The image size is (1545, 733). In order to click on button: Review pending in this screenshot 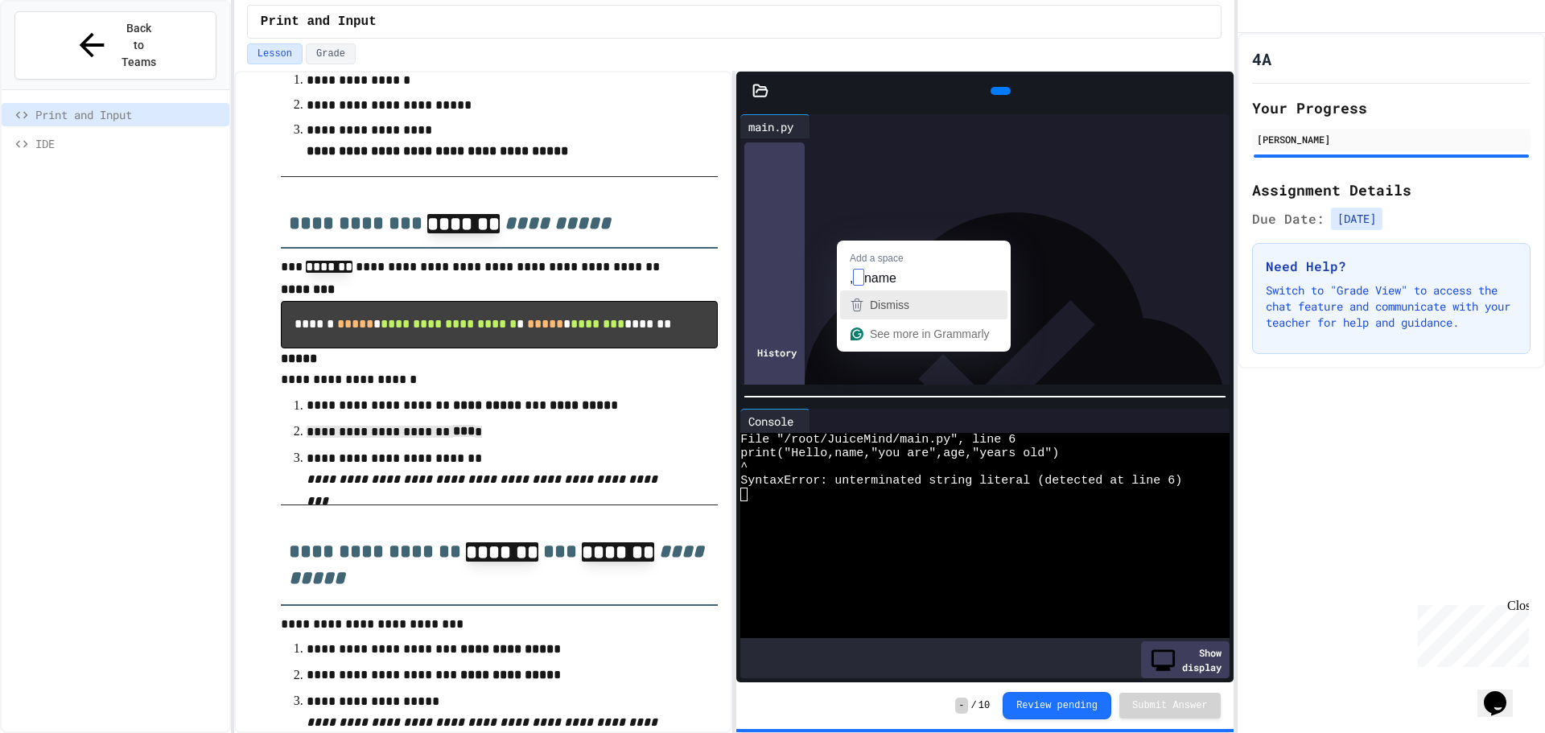, I will do `click(1056, 706)`.